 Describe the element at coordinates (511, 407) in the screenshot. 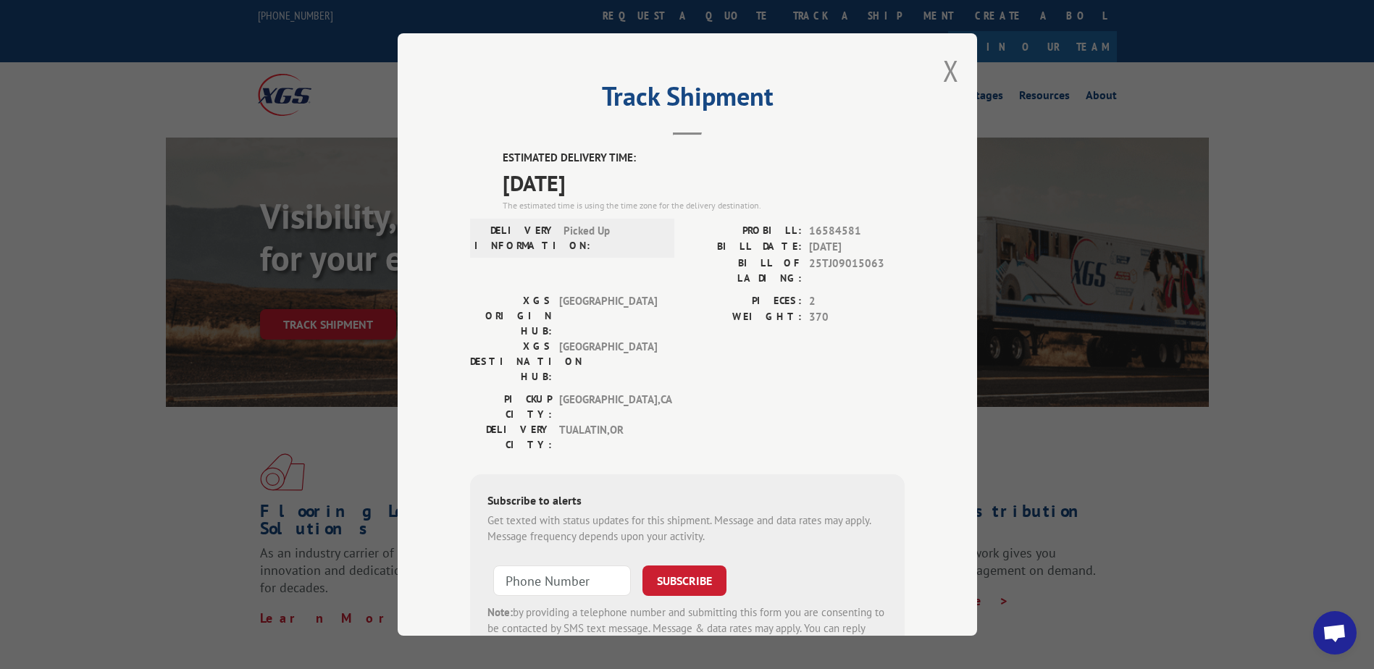

I see `label: PICKUP CITY:` at that location.